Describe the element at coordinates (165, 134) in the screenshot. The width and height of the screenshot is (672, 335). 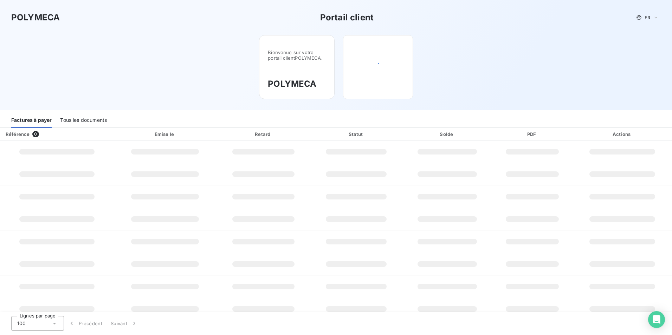
I see `div: Émise le` at that location.